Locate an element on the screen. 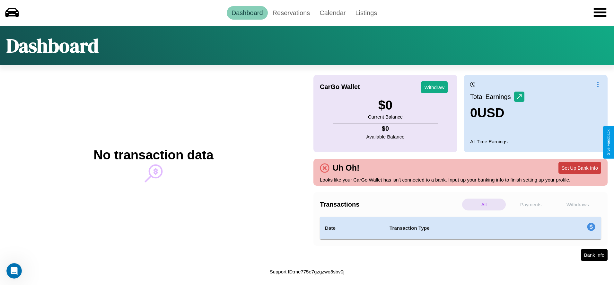  button: Withdraw is located at coordinates (435, 87).